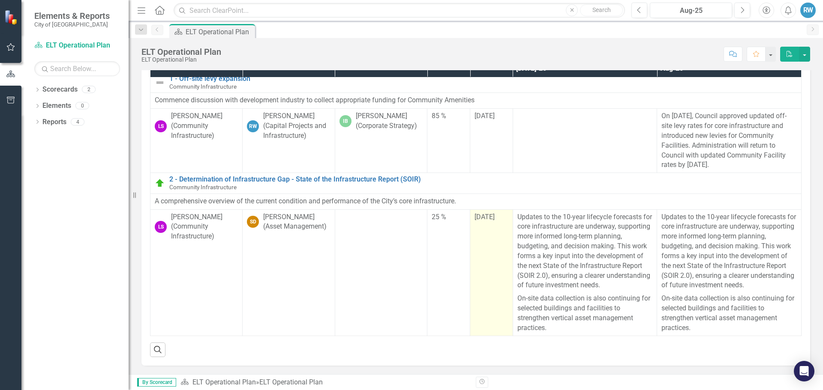  What do you see at coordinates (448, 217) in the screenshot?
I see `div: 25 %` at bounding box center [448, 217].